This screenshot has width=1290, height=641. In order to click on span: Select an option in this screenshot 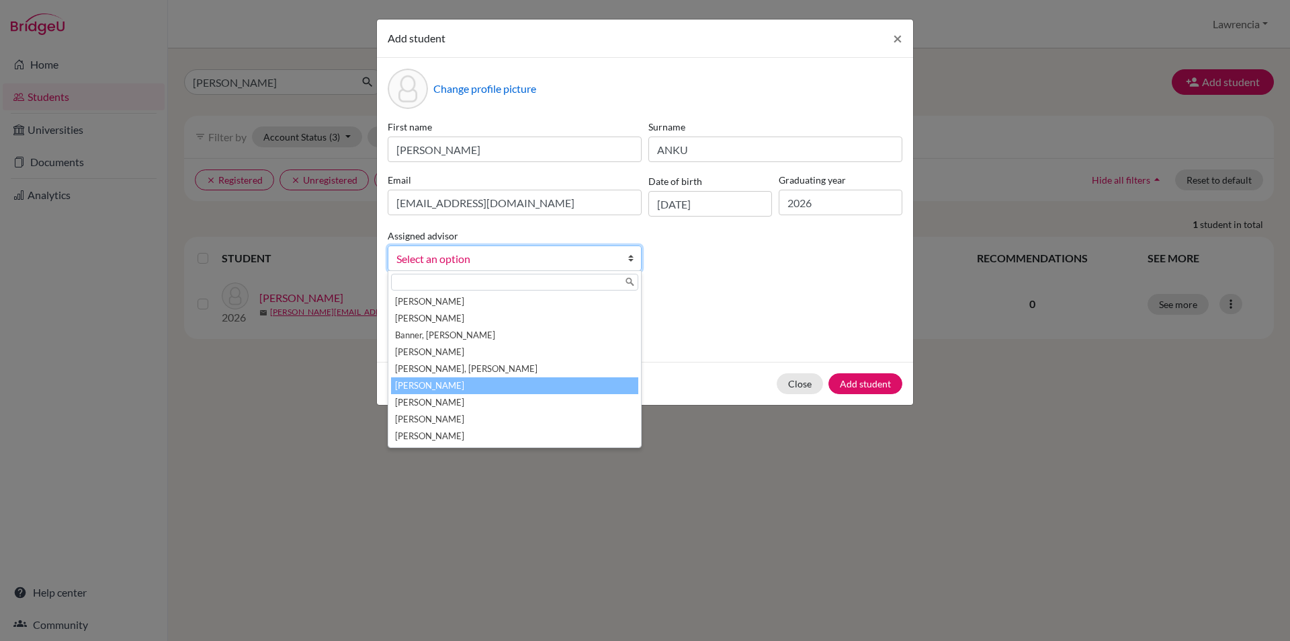, I will do `click(506, 259)`.